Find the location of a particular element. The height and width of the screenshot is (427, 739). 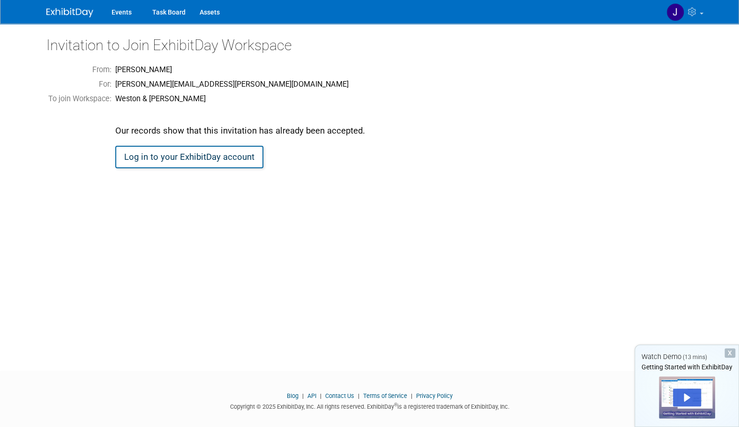

a: Log in to your ExhibitDay account is located at coordinates (189, 157).